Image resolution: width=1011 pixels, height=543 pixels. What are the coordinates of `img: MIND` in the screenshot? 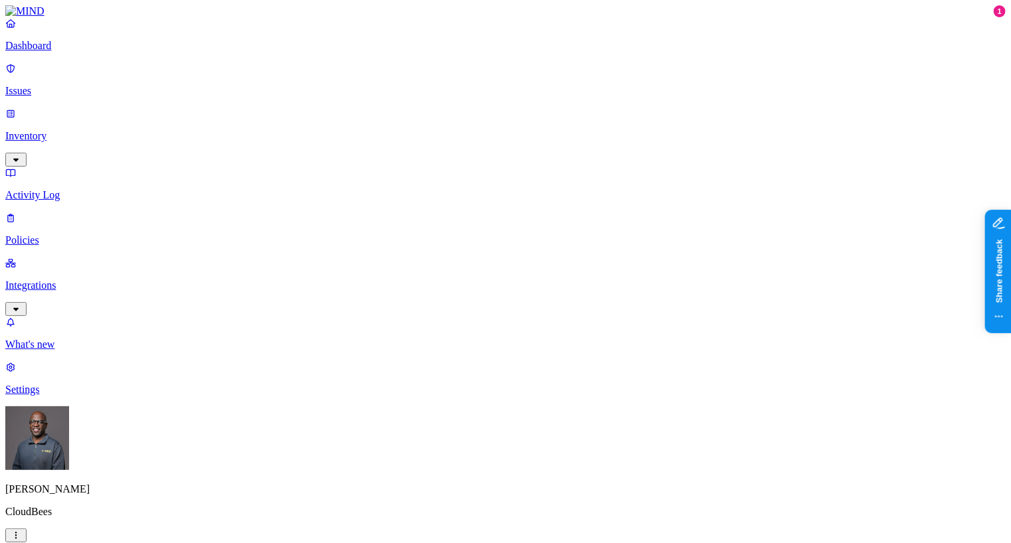 It's located at (25, 11).